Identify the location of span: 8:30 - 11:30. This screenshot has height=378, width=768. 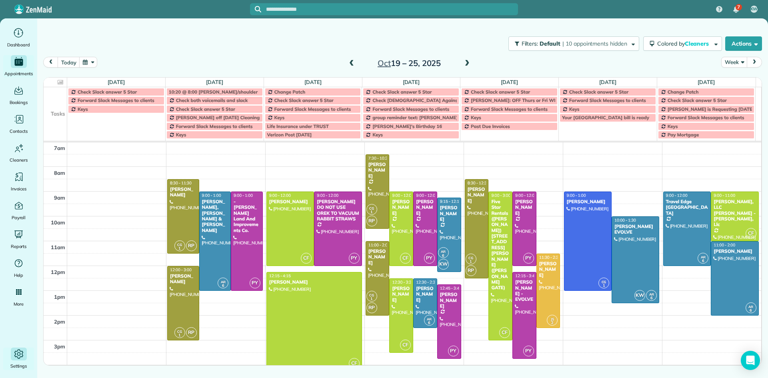
(181, 183).